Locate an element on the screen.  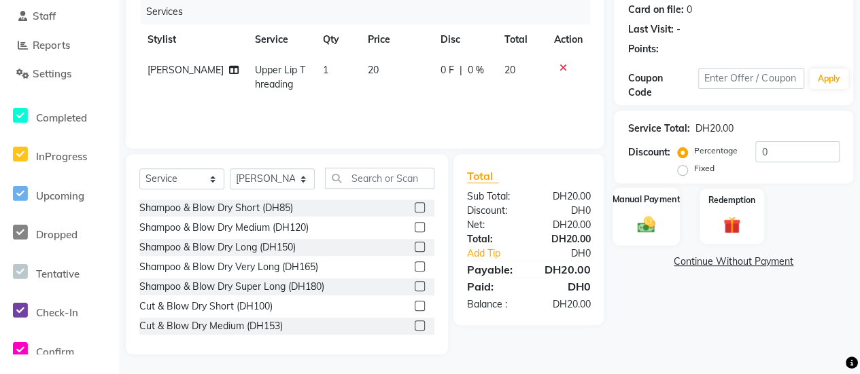
div: Points: is located at coordinates (642, 49).